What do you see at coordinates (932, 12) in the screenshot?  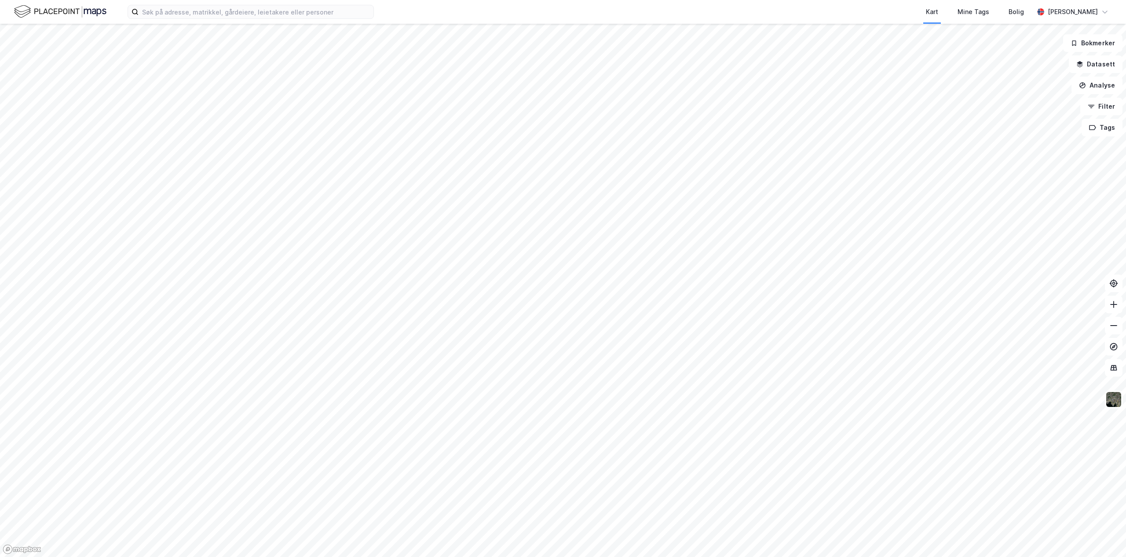 I see `div: Kart` at bounding box center [932, 12].